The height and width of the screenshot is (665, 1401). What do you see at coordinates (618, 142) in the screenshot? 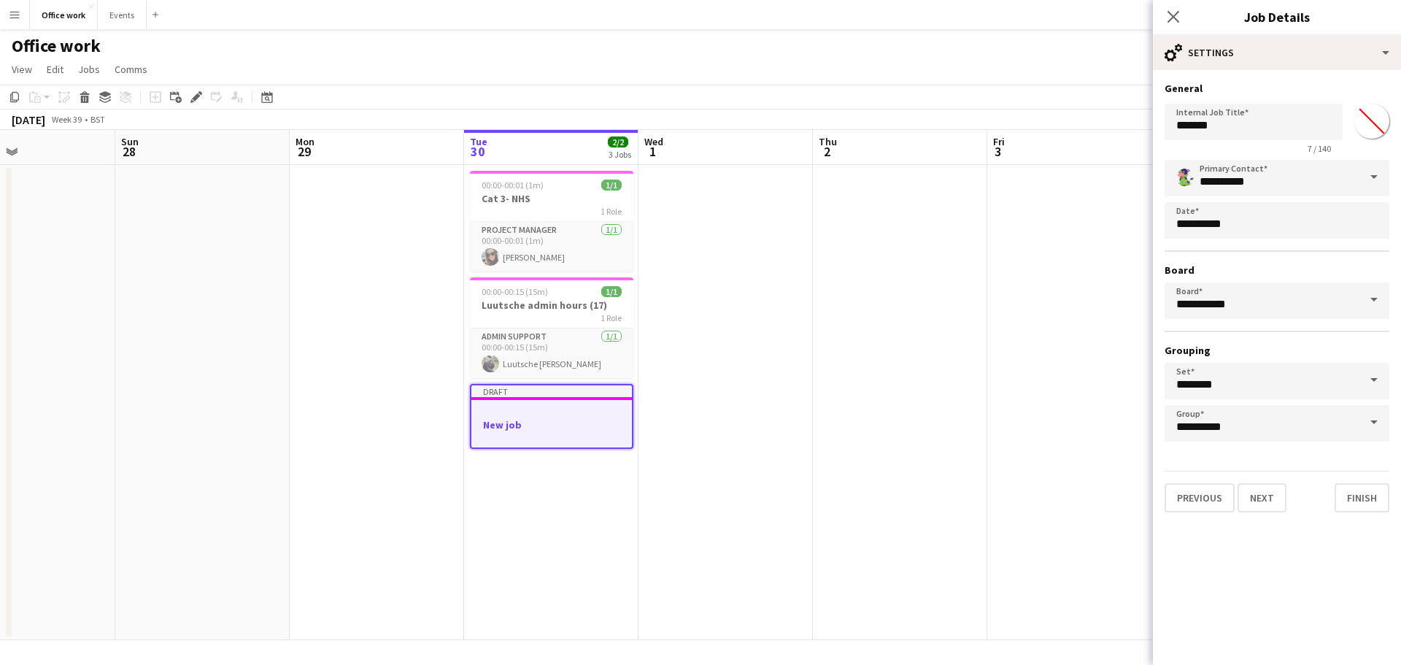
I see `span: 2/2` at bounding box center [618, 142].